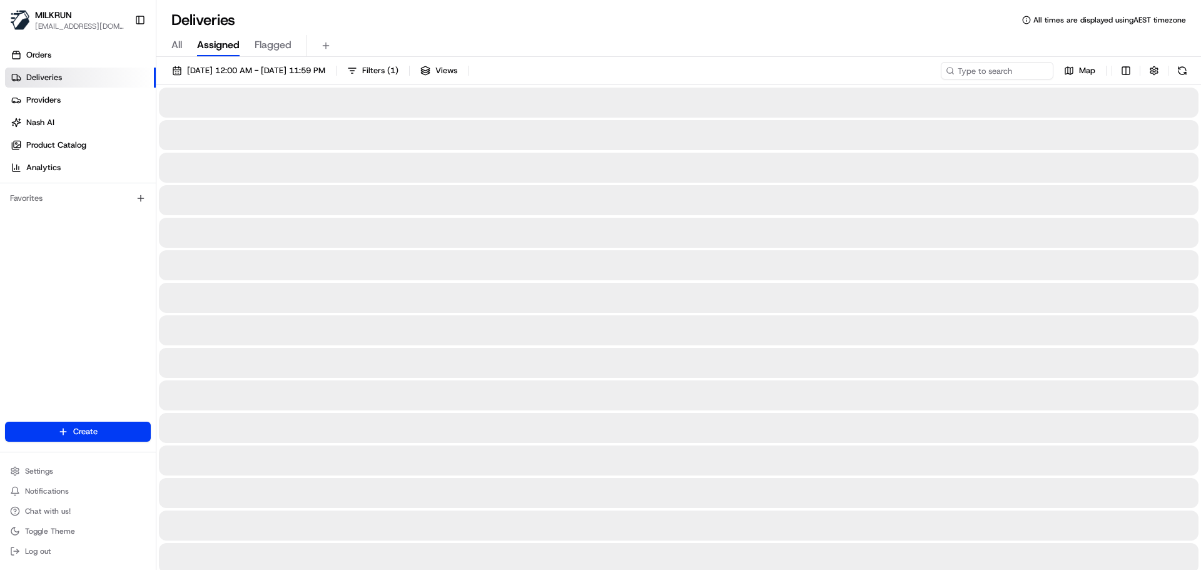  What do you see at coordinates (273, 45) in the screenshot?
I see `span: Flagged` at bounding box center [273, 45].